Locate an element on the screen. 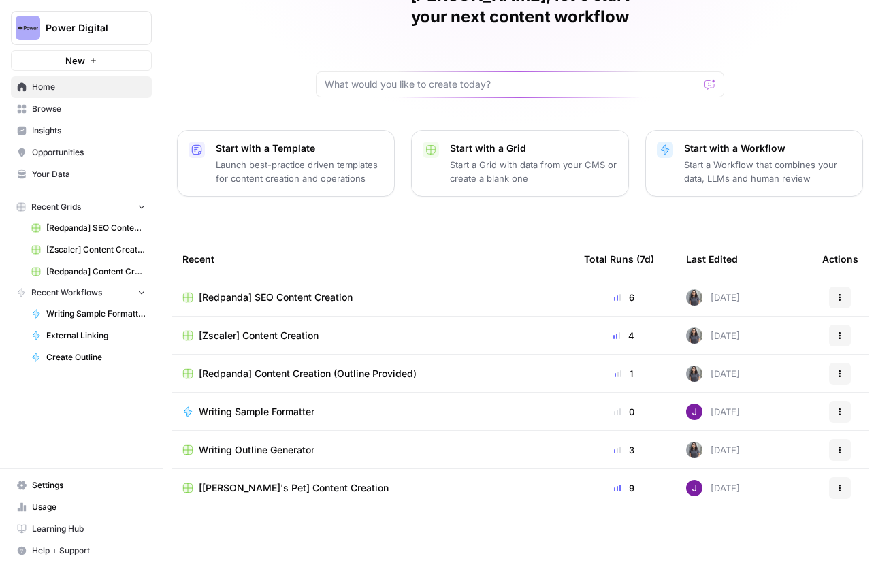 This screenshot has width=876, height=567. div: 6 is located at coordinates (624, 297).